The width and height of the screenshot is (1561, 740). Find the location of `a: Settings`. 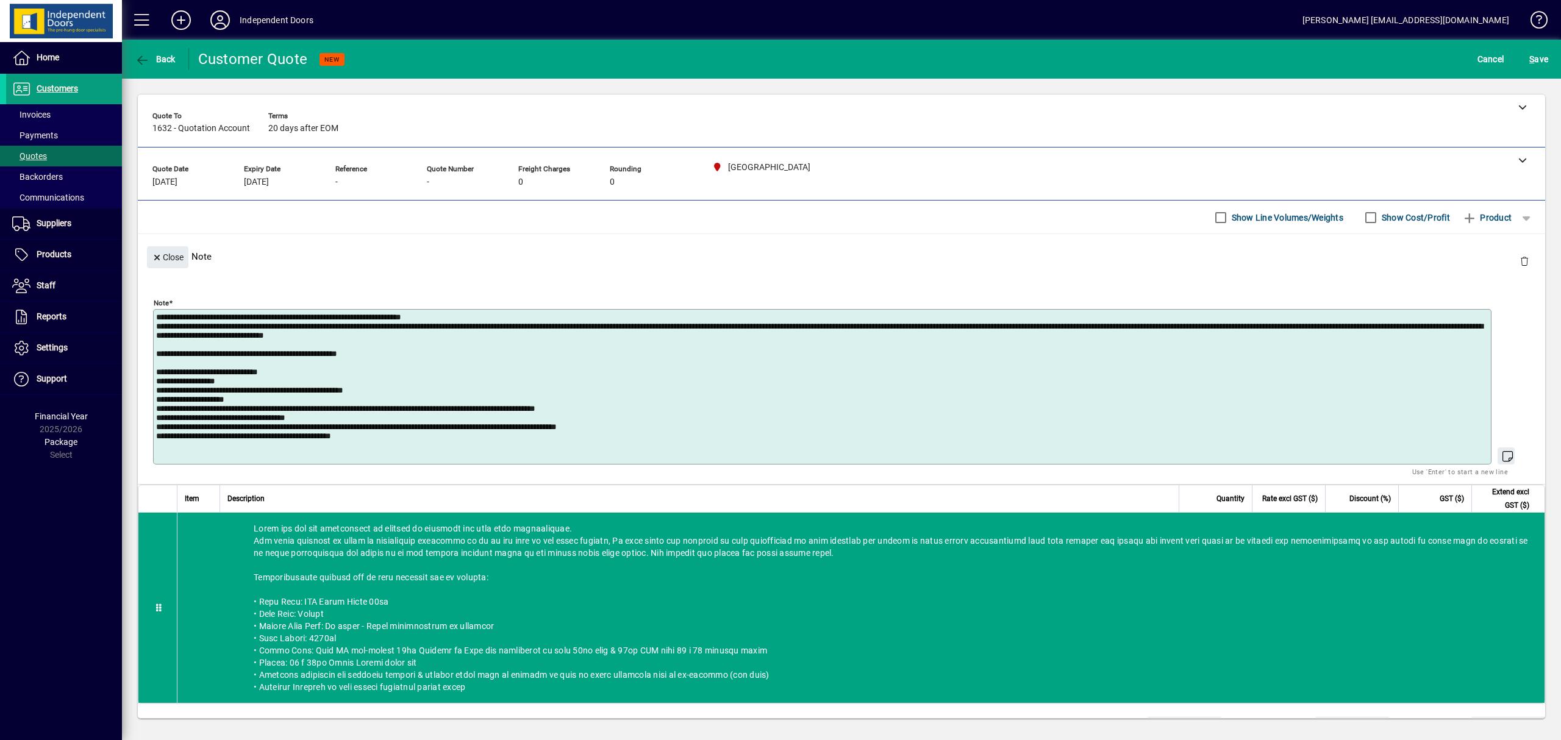

a: Settings is located at coordinates (64, 348).